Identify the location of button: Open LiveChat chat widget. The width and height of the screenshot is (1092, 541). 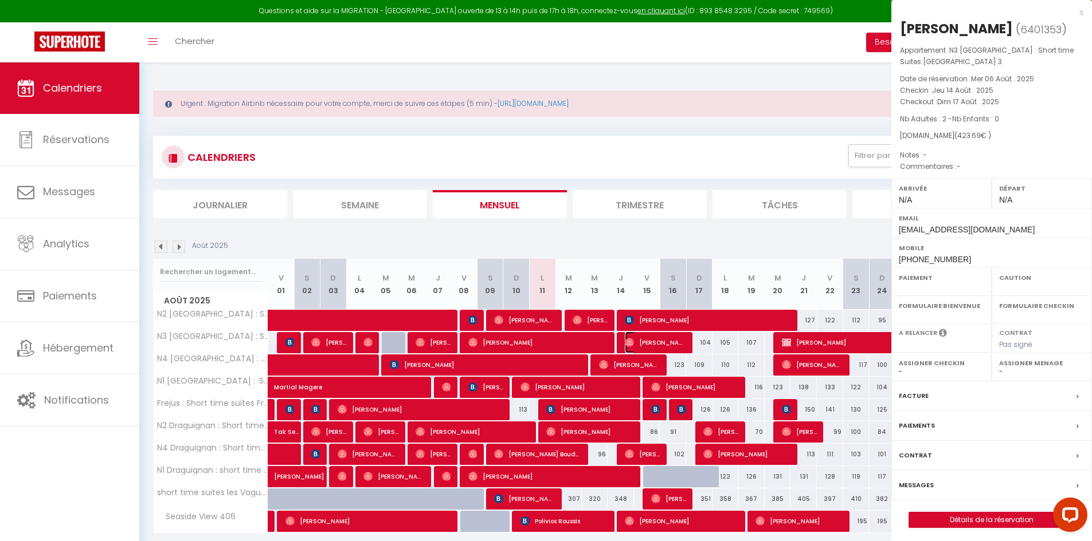
(26, 22).